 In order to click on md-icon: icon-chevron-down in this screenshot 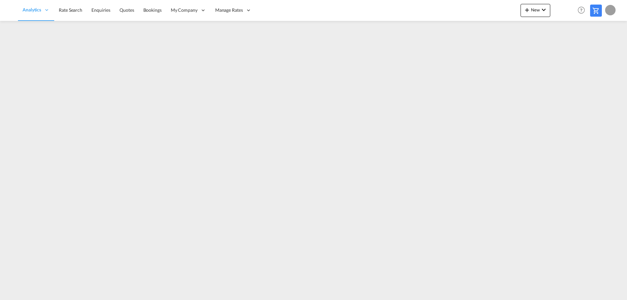, I will do `click(544, 10)`.